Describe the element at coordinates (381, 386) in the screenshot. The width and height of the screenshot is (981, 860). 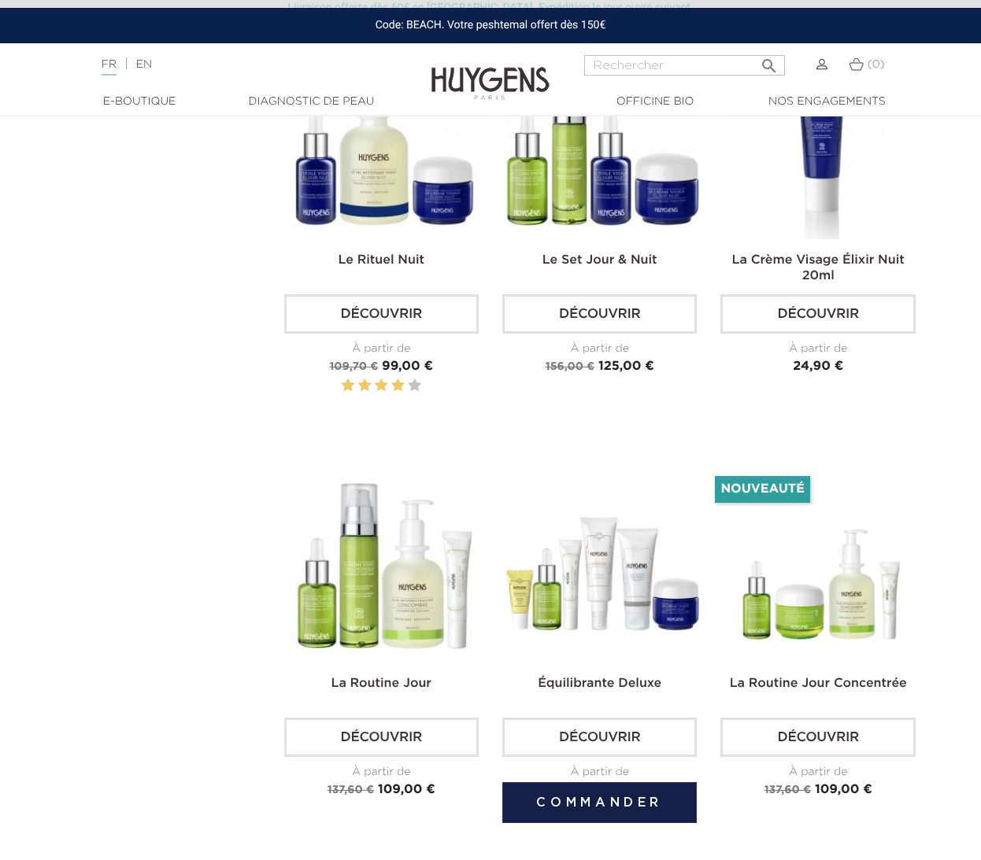
I see `label: 3` at that location.